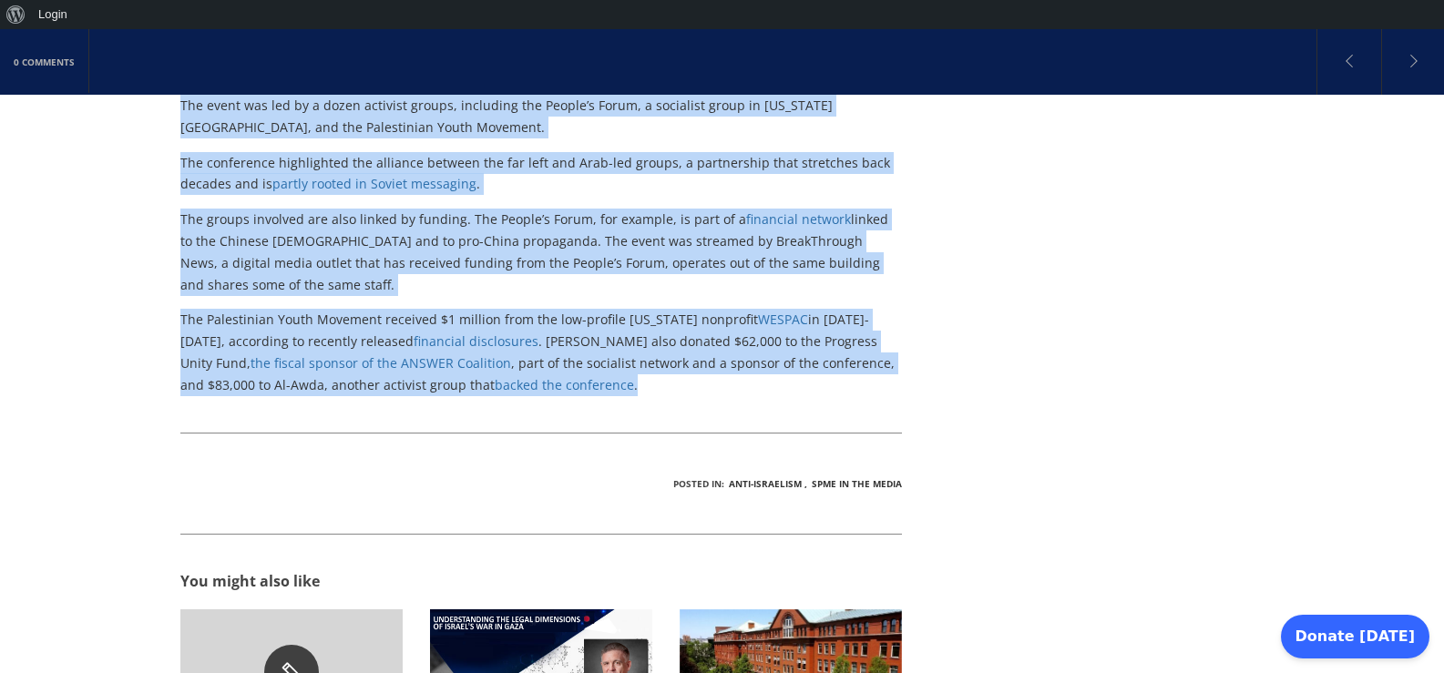 The width and height of the screenshot is (1444, 673). What do you see at coordinates (476, 341) in the screenshot?
I see `a: financial disclosures` at bounding box center [476, 341].